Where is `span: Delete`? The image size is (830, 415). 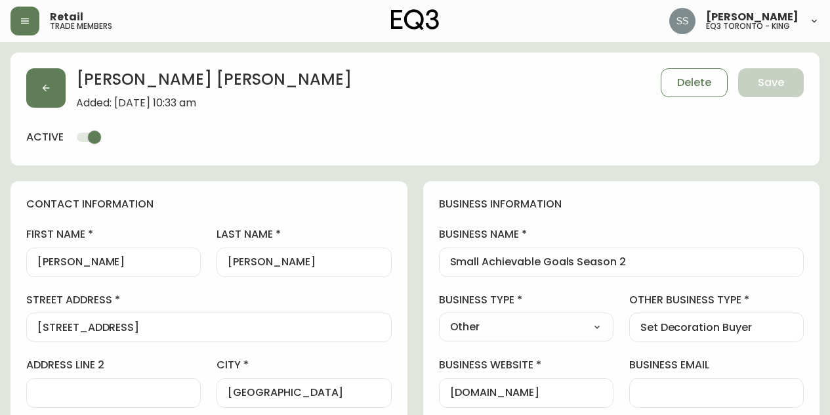 span: Delete is located at coordinates (694, 83).